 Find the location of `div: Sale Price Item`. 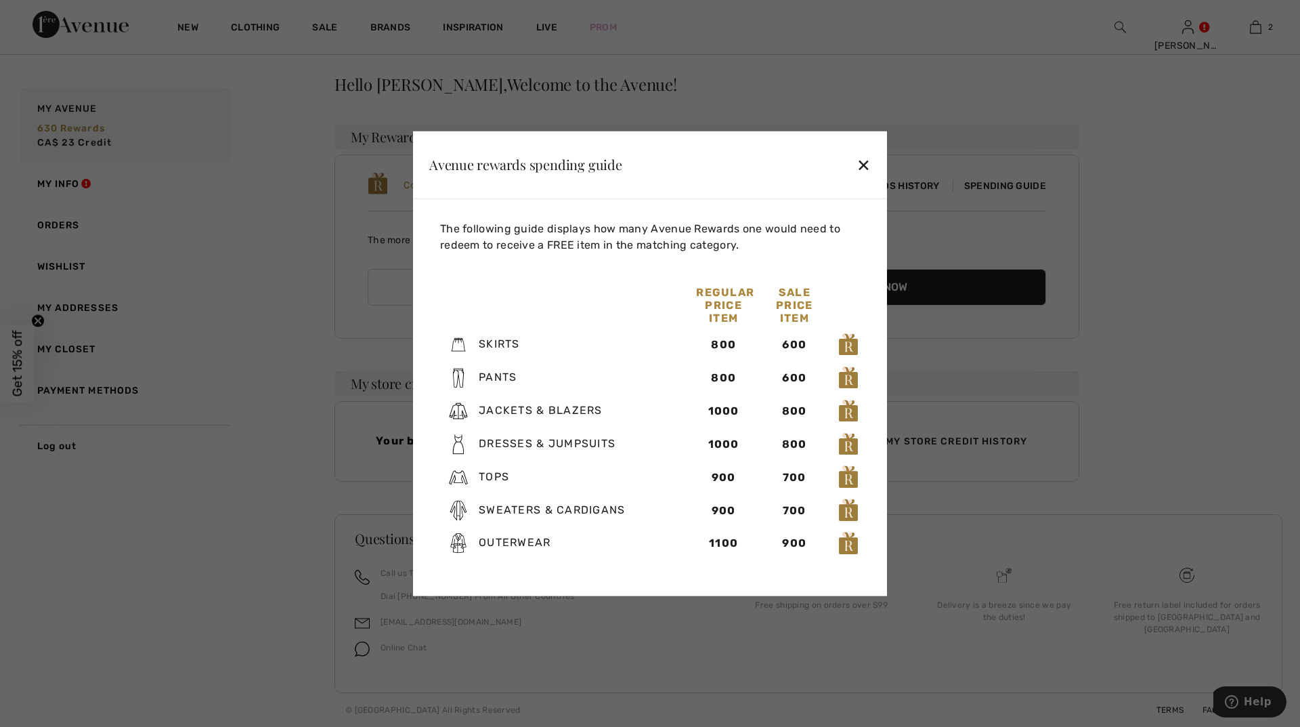

div: Sale Price Item is located at coordinates (794, 304).